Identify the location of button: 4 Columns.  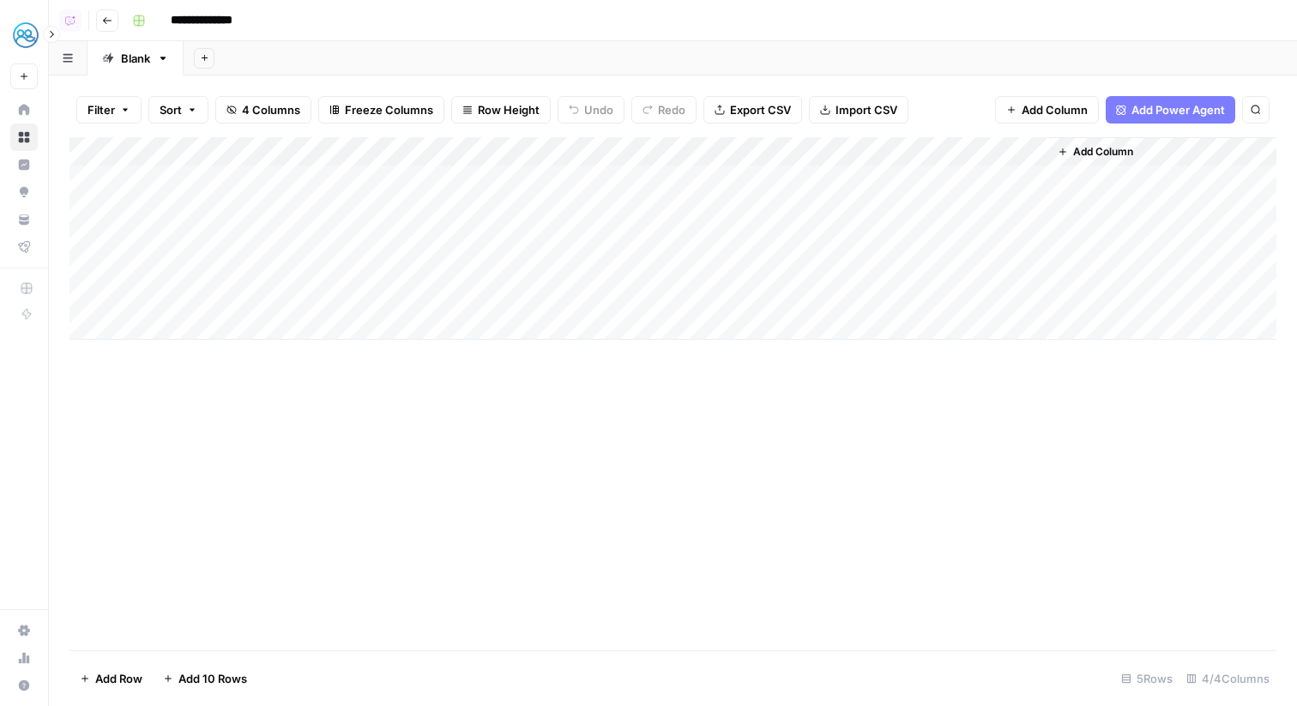
(263, 110).